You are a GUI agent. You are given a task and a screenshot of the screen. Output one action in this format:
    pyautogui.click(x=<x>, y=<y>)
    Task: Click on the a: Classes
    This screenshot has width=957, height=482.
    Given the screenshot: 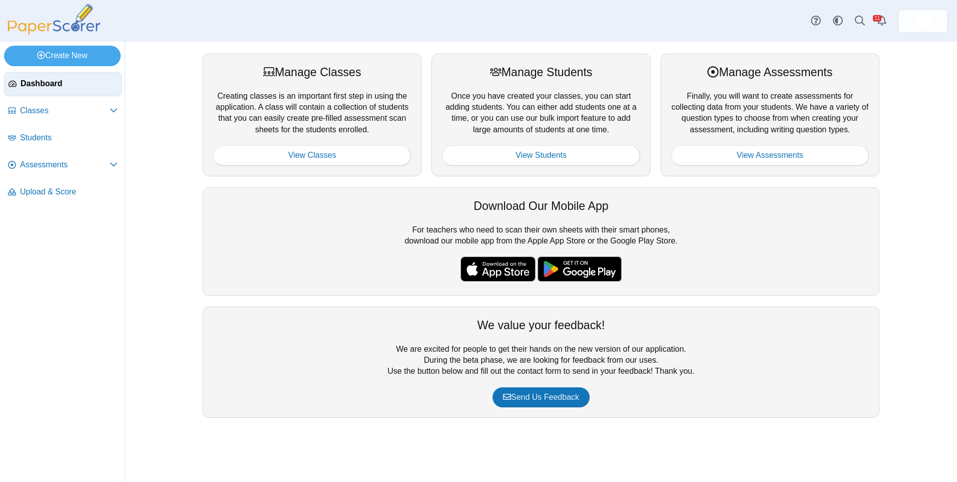 What is the action you would take?
    pyautogui.click(x=63, y=111)
    